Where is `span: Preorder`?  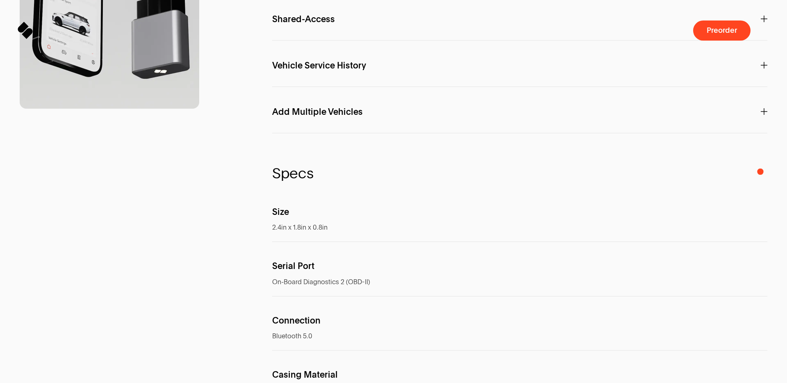
span: Preorder is located at coordinates (722, 30).